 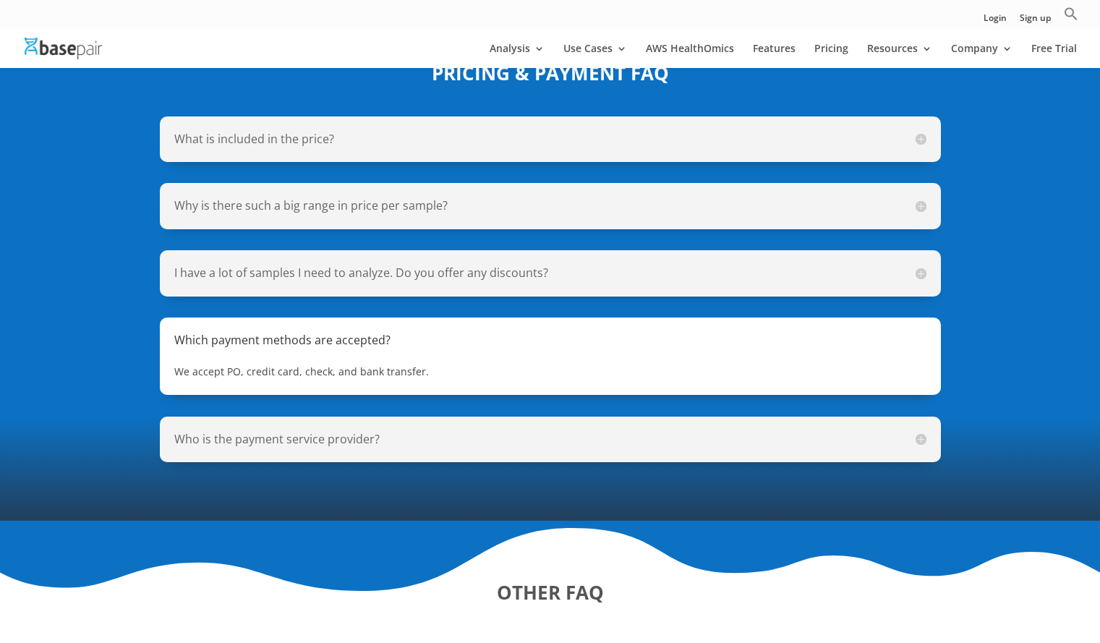 What do you see at coordinates (550, 205) in the screenshot?
I see `h5: Why is there such a big range in price per sample?` at bounding box center [550, 205].